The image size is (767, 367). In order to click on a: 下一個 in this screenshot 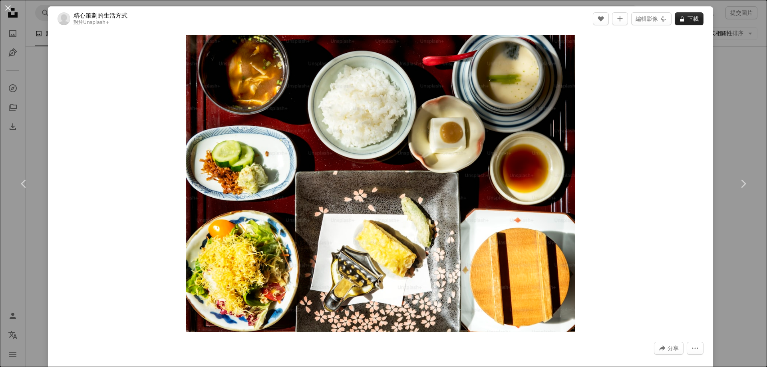, I will do `click(743, 184)`.